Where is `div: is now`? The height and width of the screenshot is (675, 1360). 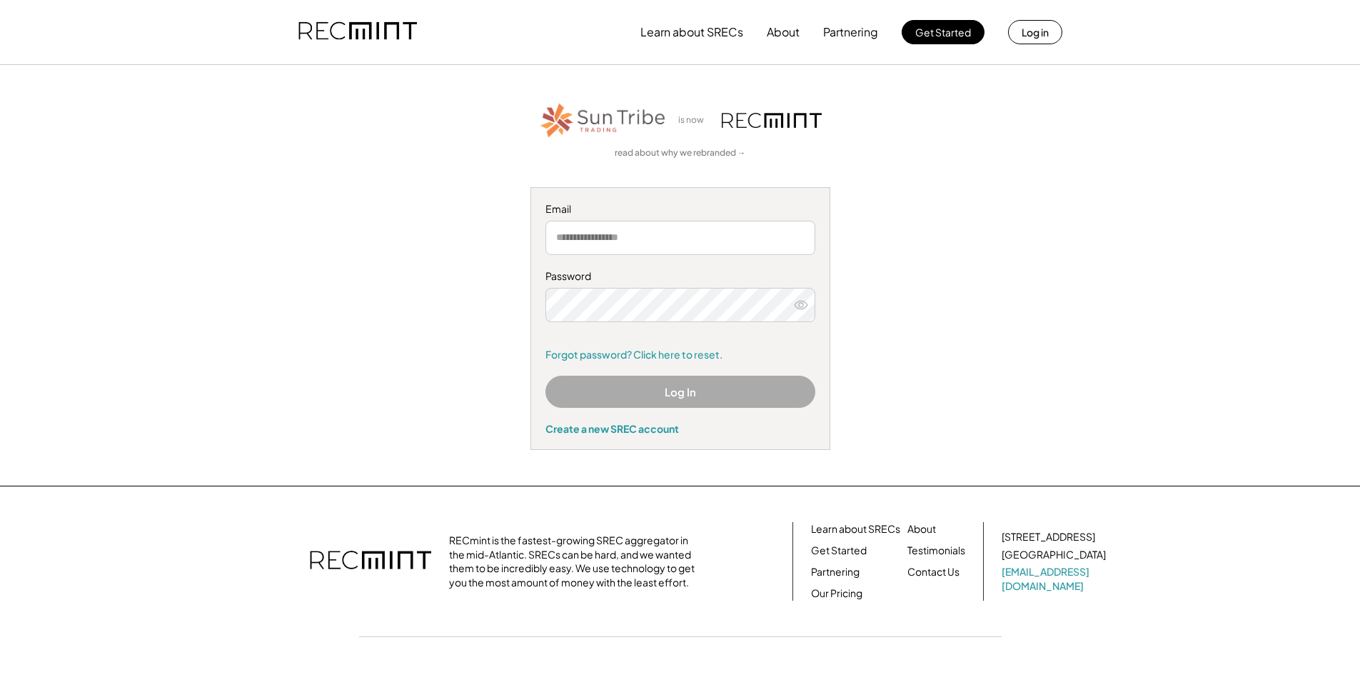 div: is now is located at coordinates (695, 120).